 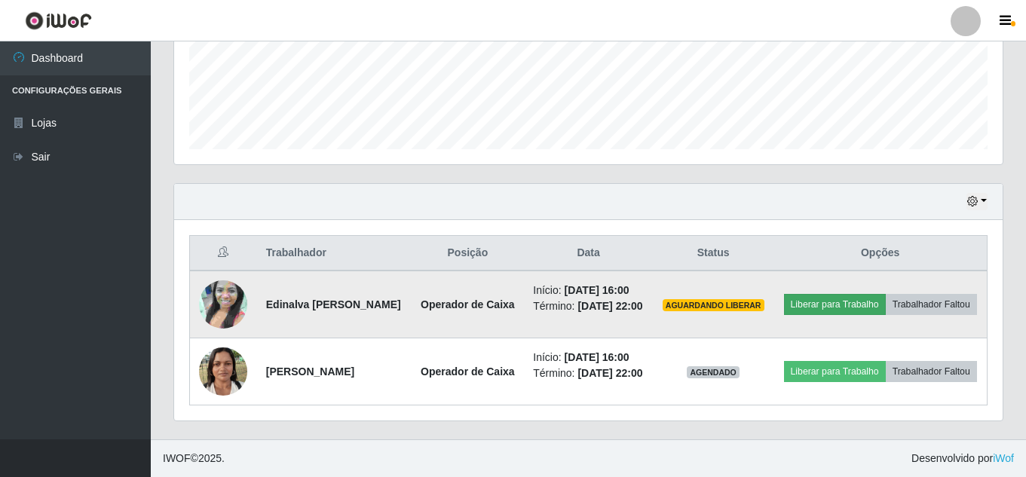 I want to click on th: Opções, so click(x=880, y=253).